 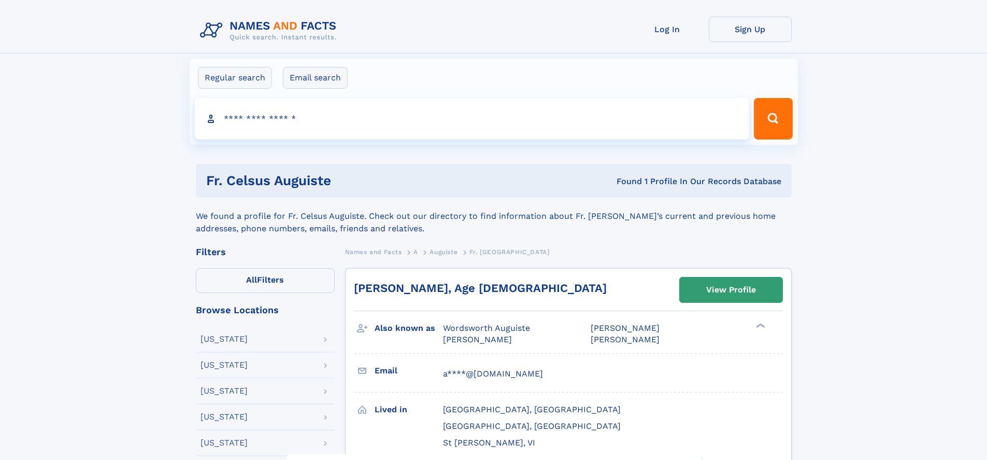 What do you see at coordinates (340, 180) in the screenshot?
I see `h1: fr. celsus auguiste` at bounding box center [340, 180].